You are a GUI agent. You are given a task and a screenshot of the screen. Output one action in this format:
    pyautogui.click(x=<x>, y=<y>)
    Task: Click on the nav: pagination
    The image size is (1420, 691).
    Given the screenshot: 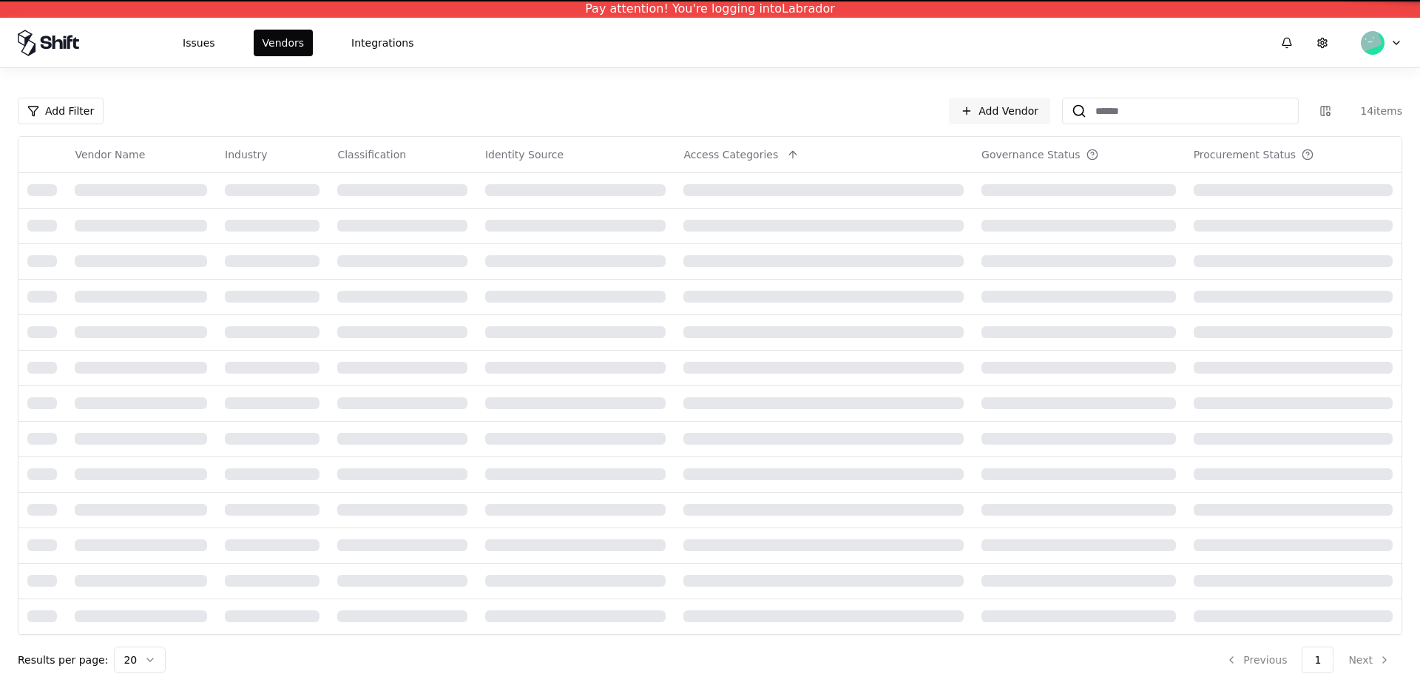 What is the action you would take?
    pyautogui.click(x=1308, y=660)
    